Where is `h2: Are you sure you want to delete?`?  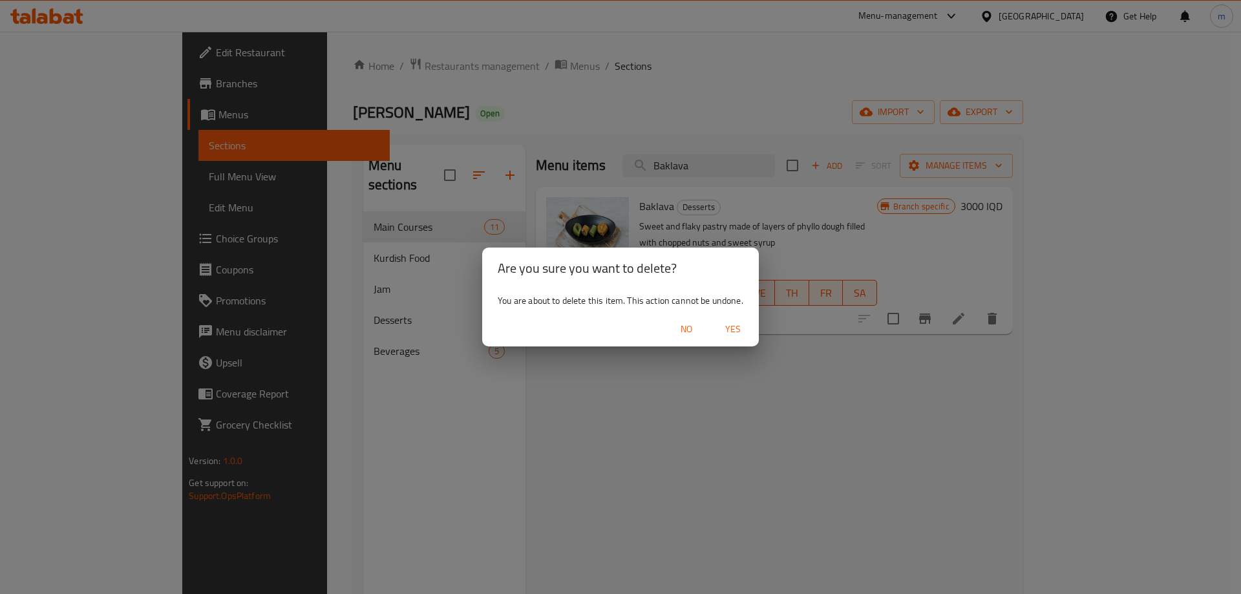
h2: Are you sure you want to delete? is located at coordinates (621, 268).